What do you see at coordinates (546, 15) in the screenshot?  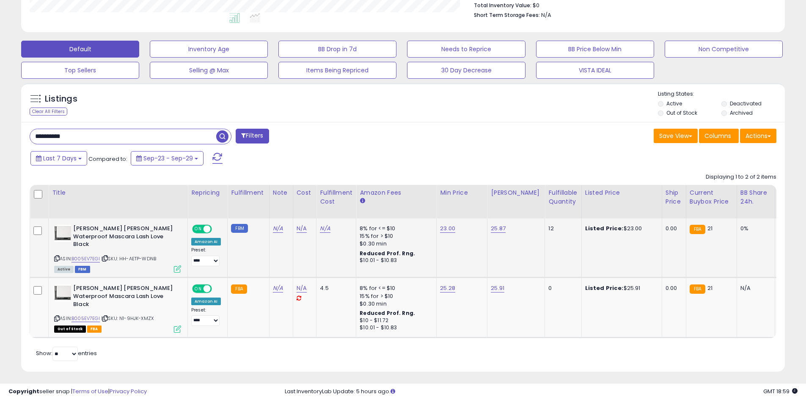 I see `span: N/A` at bounding box center [546, 15].